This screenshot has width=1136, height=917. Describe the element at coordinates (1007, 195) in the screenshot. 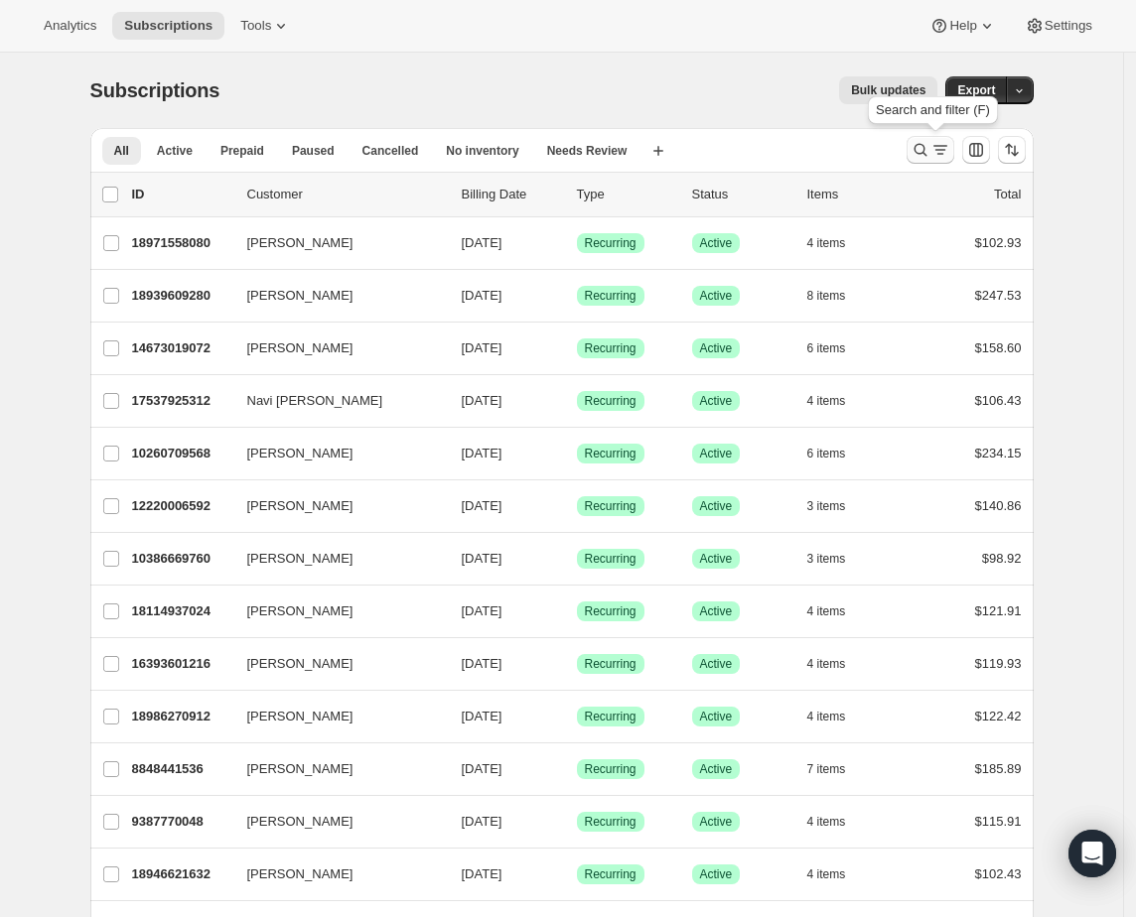

I see `p: Total` at that location.